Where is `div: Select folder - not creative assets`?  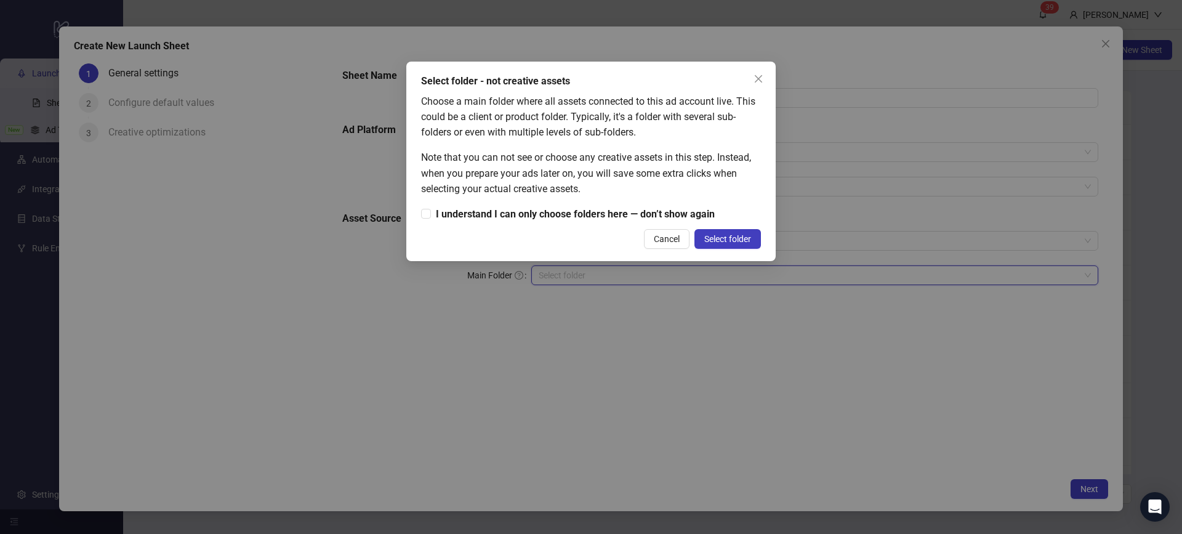 div: Select folder - not creative assets is located at coordinates (591, 81).